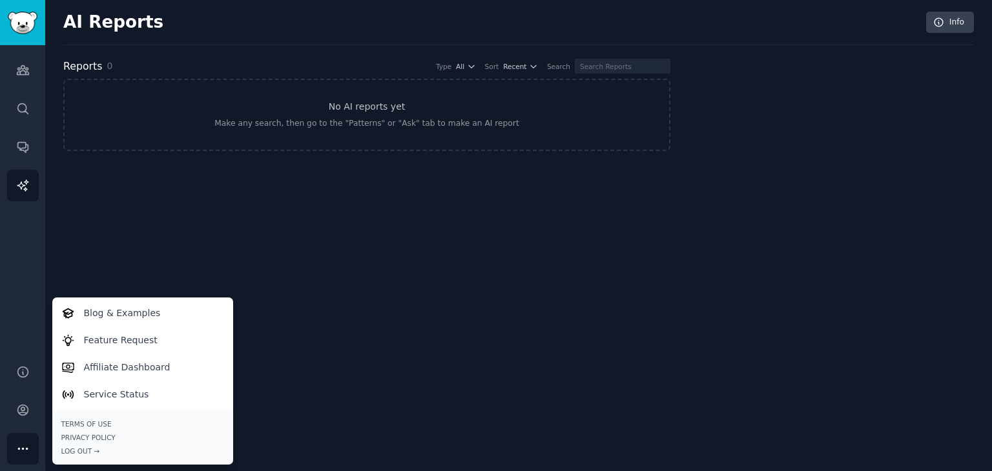 The height and width of the screenshot is (471, 992). I want to click on button: Recent, so click(520, 67).